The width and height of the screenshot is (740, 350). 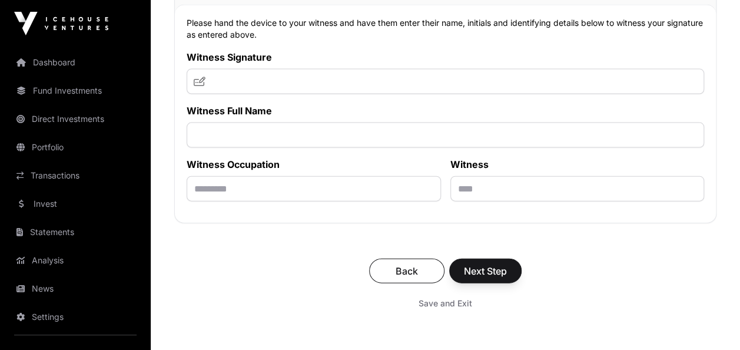 What do you see at coordinates (445, 29) in the screenshot?
I see `p: Please hand the device to your witness and have them enter their name, initials and identifying d...` at bounding box center [445, 29].